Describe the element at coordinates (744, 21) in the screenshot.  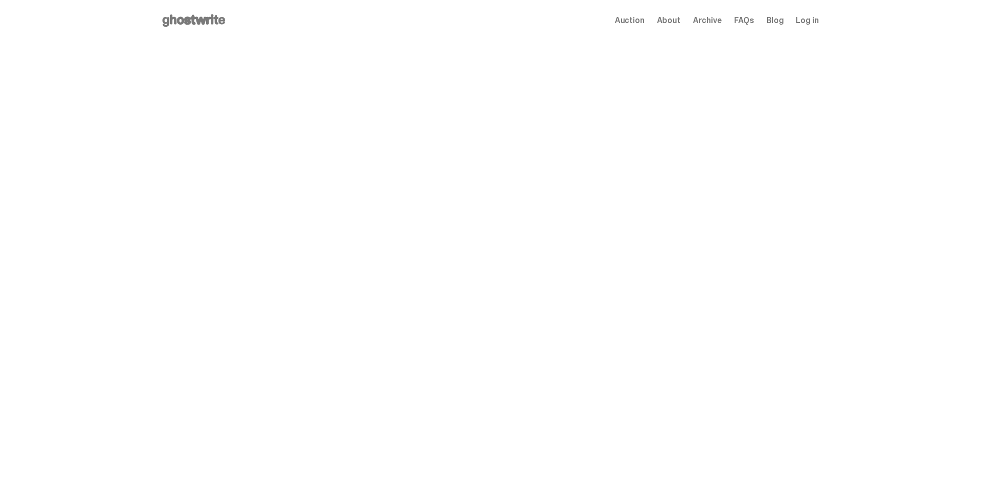
I see `span: FAQs` at that location.